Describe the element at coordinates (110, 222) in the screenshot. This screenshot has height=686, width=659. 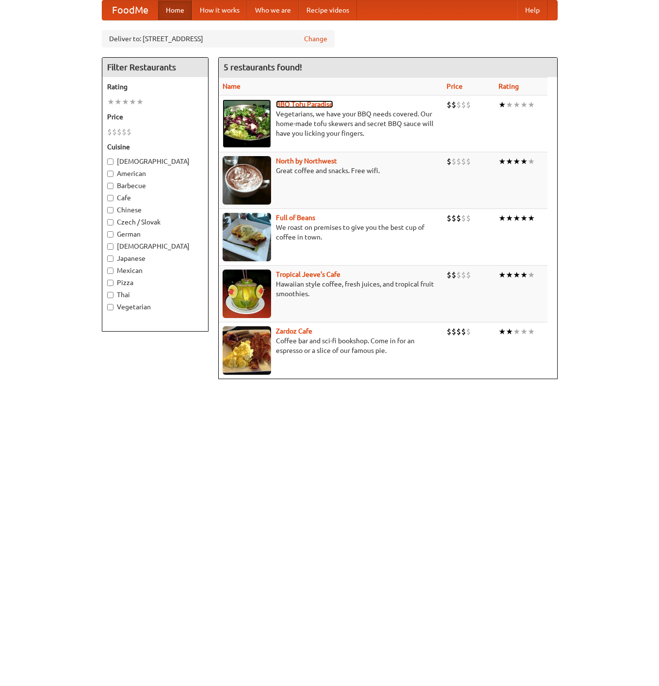
I see `input: Czech / Slovak` at that location.